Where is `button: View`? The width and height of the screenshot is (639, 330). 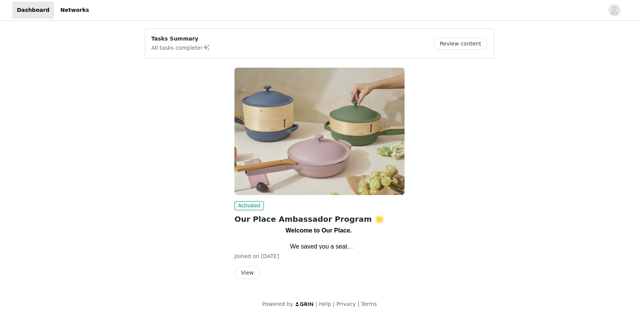
button: View is located at coordinates (247, 273).